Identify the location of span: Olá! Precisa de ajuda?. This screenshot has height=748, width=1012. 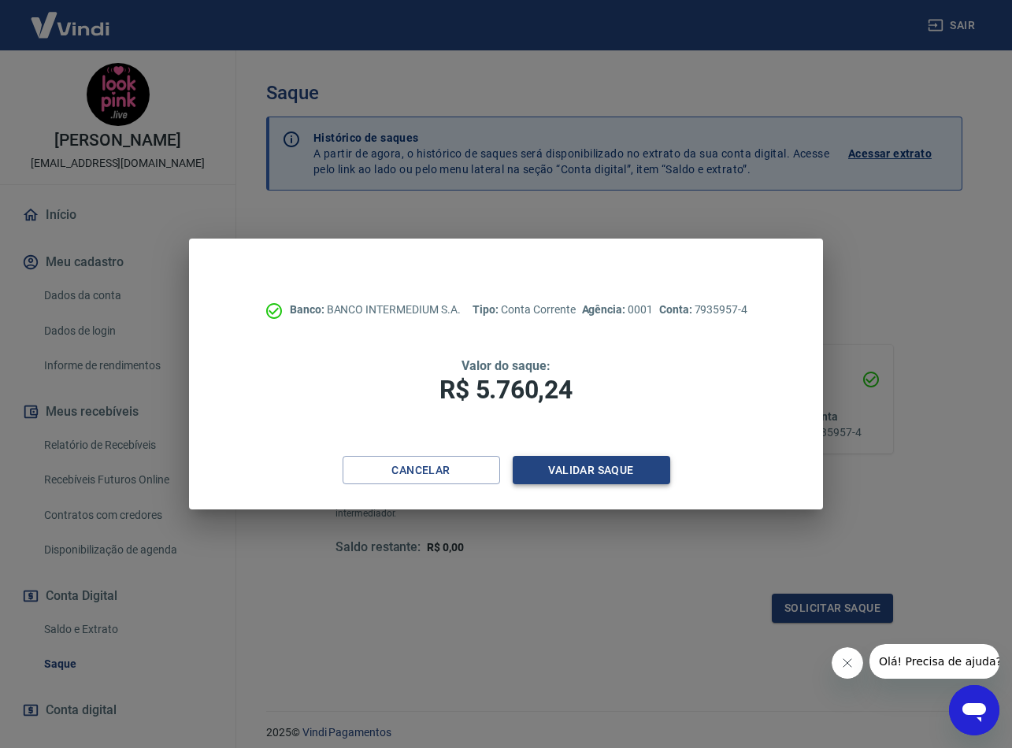
(71, 17).